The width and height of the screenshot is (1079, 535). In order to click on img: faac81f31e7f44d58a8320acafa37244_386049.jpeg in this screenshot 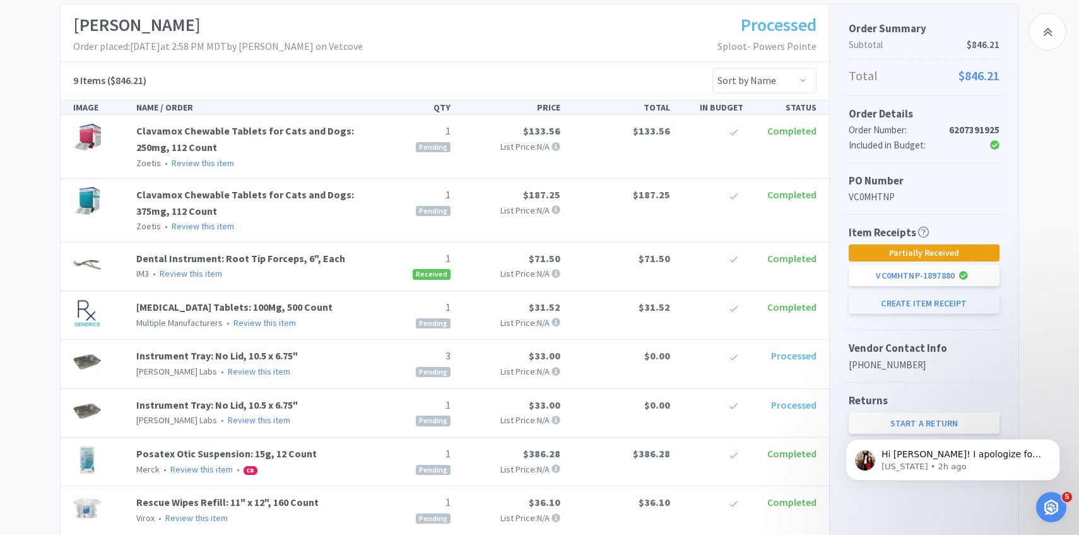, I will do `click(87, 508)`.